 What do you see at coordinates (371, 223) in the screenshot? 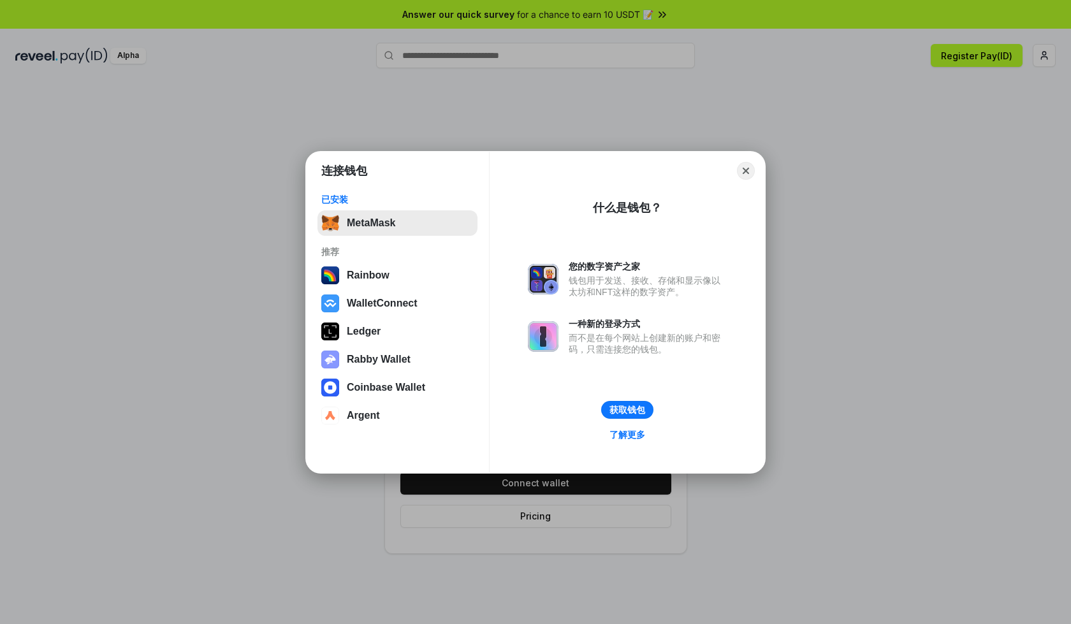
I see `div: MetaMask` at bounding box center [371, 223].